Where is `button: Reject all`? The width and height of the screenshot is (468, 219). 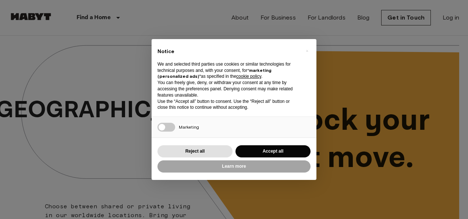
button: Reject all is located at coordinates (195, 151).